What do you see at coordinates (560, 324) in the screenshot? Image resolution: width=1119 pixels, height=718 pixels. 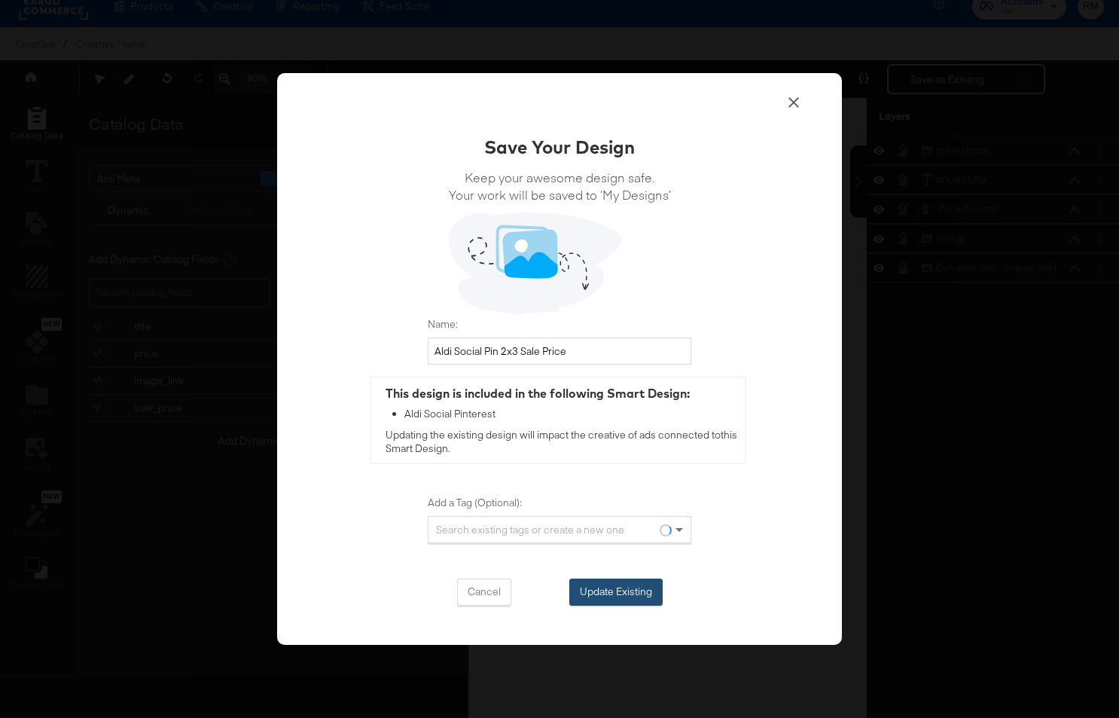 I see `label: Name:` at bounding box center [560, 324].